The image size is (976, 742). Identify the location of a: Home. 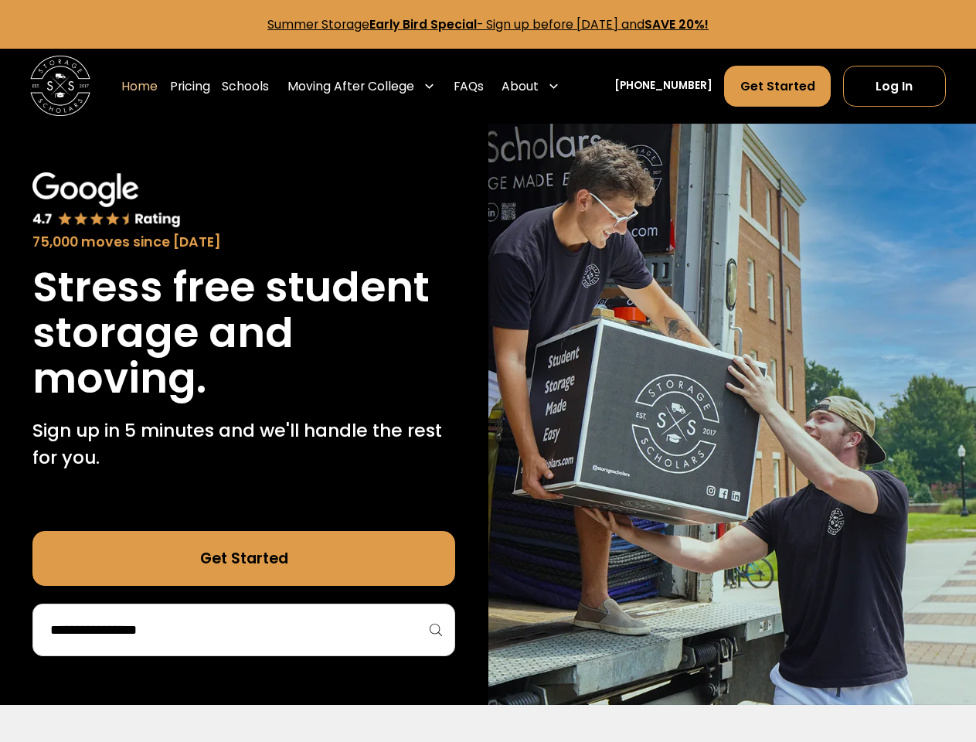
(139, 86).